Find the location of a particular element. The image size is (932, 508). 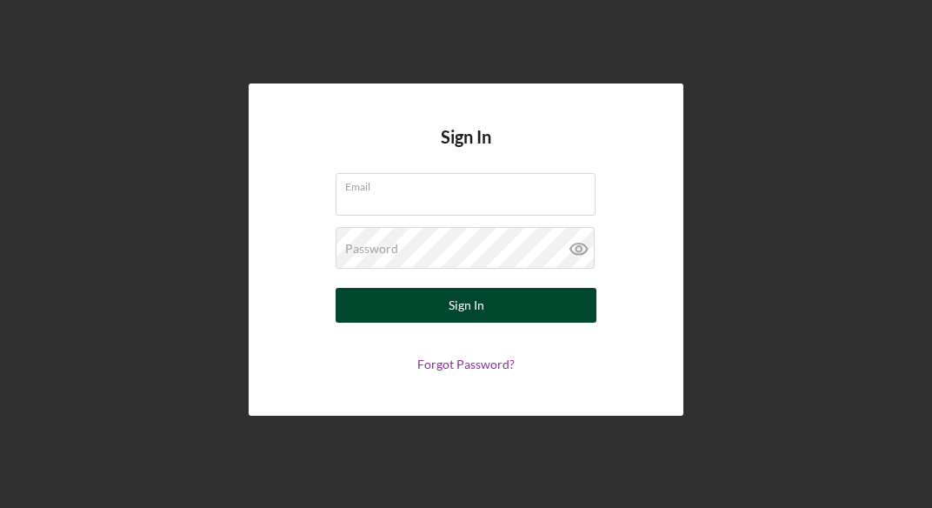

label: Email is located at coordinates (470, 183).